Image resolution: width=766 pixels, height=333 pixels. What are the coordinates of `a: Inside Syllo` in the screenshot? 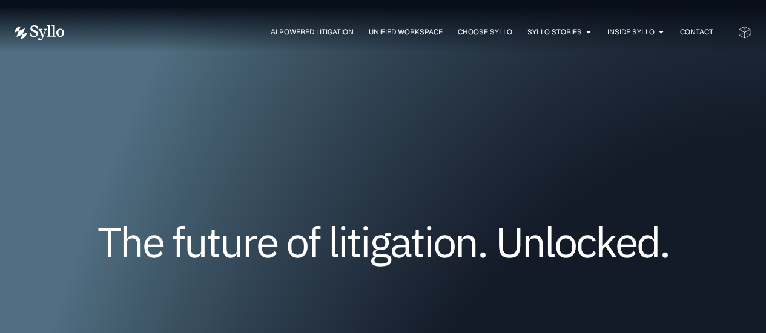 It's located at (631, 32).